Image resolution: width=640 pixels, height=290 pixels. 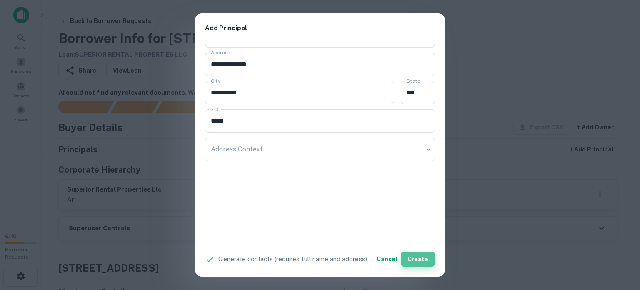 What do you see at coordinates (387, 259) in the screenshot?
I see `button: Cancel` at bounding box center [387, 259].